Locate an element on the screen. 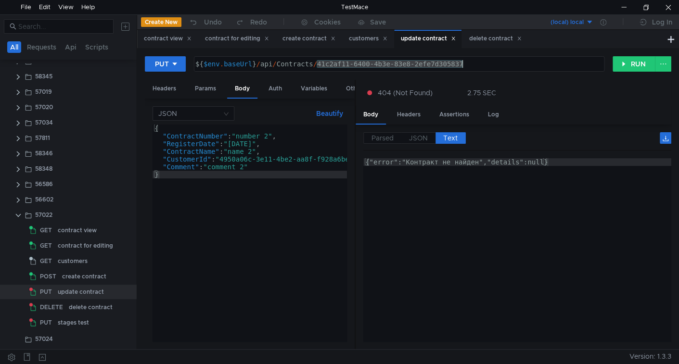  button: All is located at coordinates (14, 47).